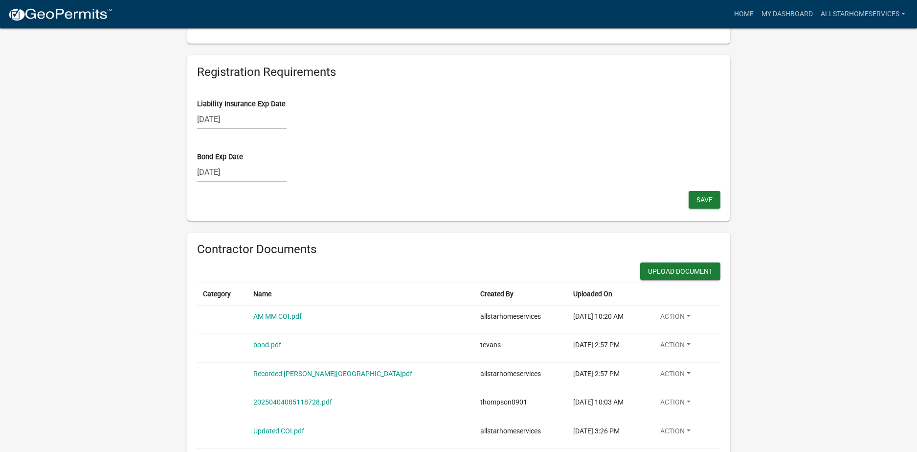 The width and height of the screenshot is (917, 452). I want to click on a: Allstarhomeservices, so click(863, 14).